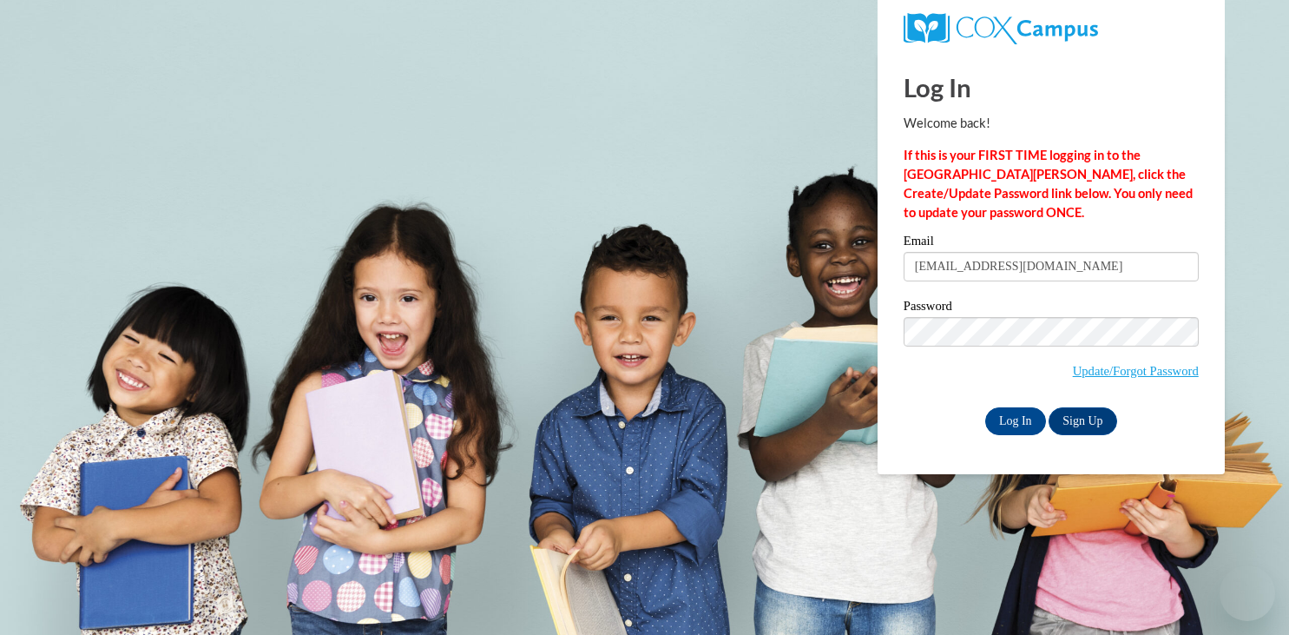  What do you see at coordinates (1051, 87) in the screenshot?
I see `h1: Log In` at bounding box center [1051, 87].